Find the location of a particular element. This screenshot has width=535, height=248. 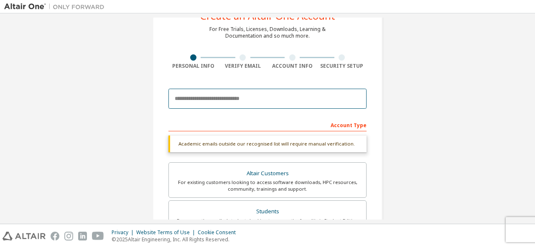

div: Cookie Consent is located at coordinates (219, 233).